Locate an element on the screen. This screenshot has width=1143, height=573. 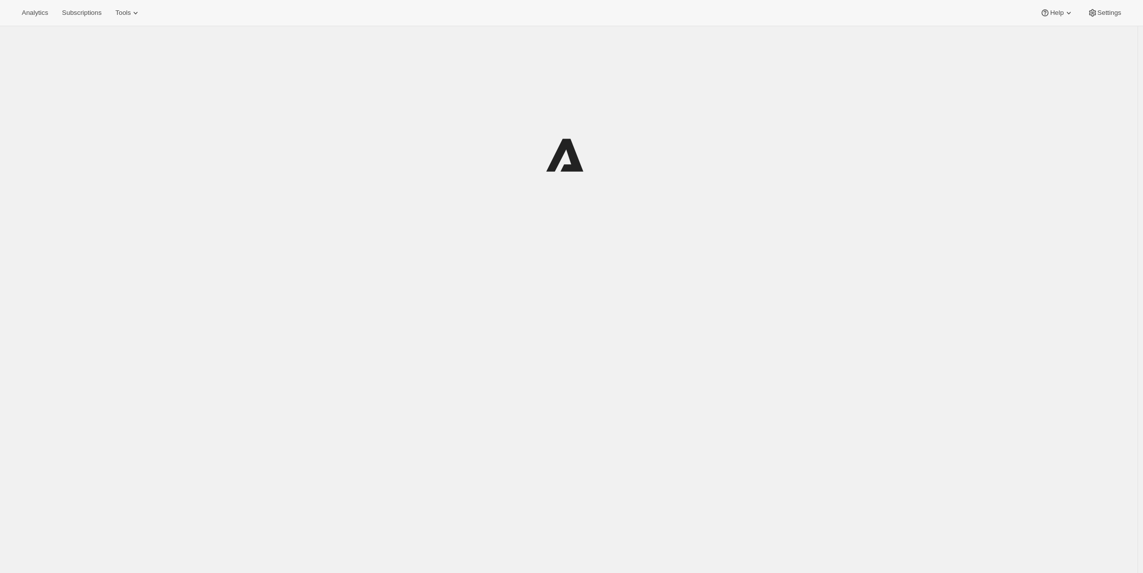
span: Settings is located at coordinates (1110, 13).